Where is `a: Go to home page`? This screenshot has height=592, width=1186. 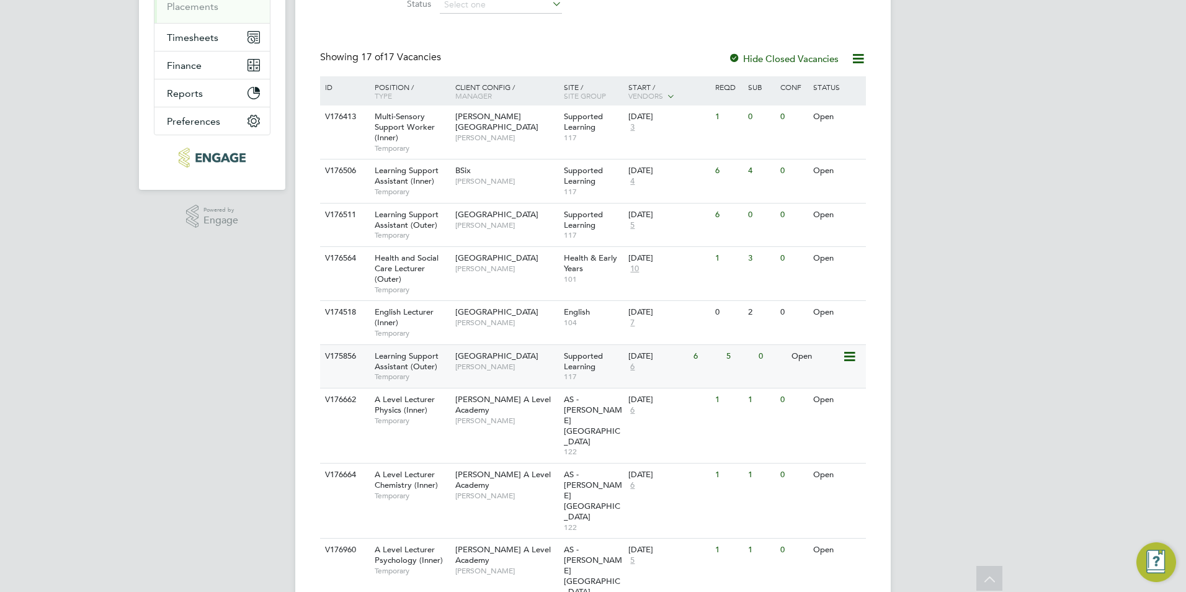 a: Go to home page is located at coordinates (212, 158).